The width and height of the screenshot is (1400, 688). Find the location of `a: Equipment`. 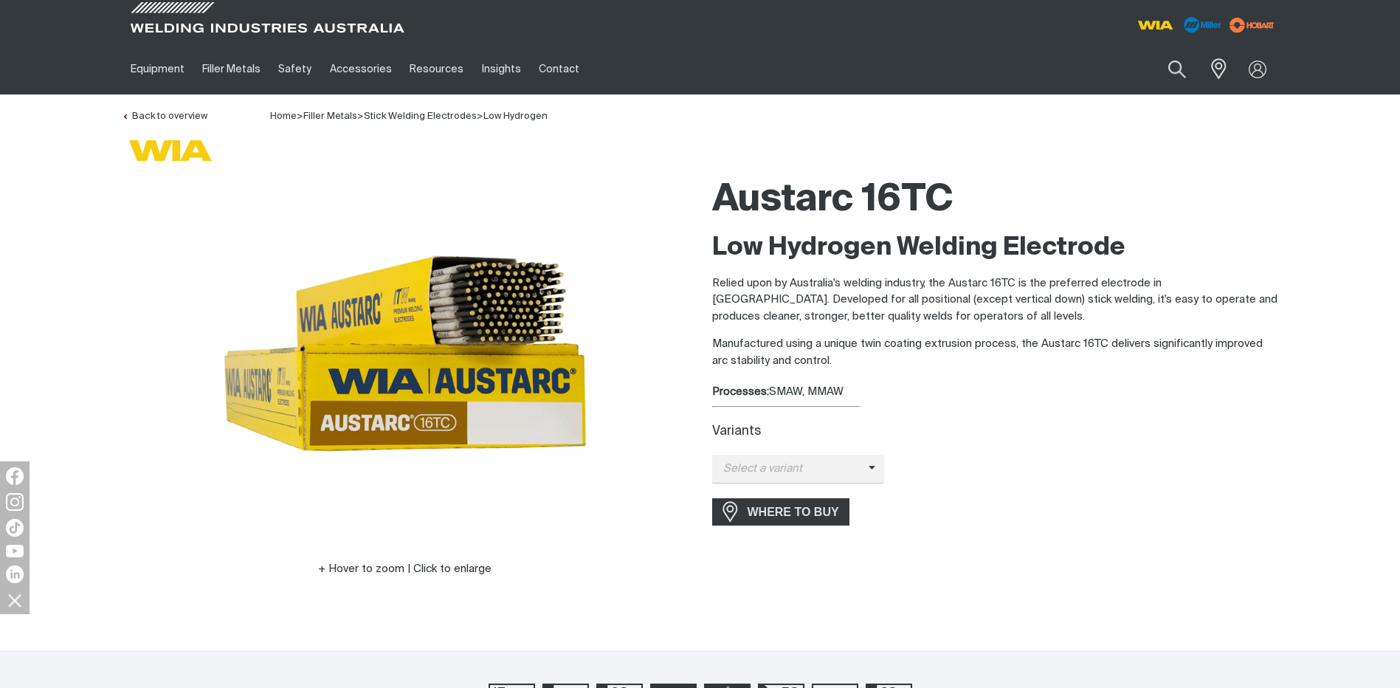

a: Equipment is located at coordinates (157, 69).